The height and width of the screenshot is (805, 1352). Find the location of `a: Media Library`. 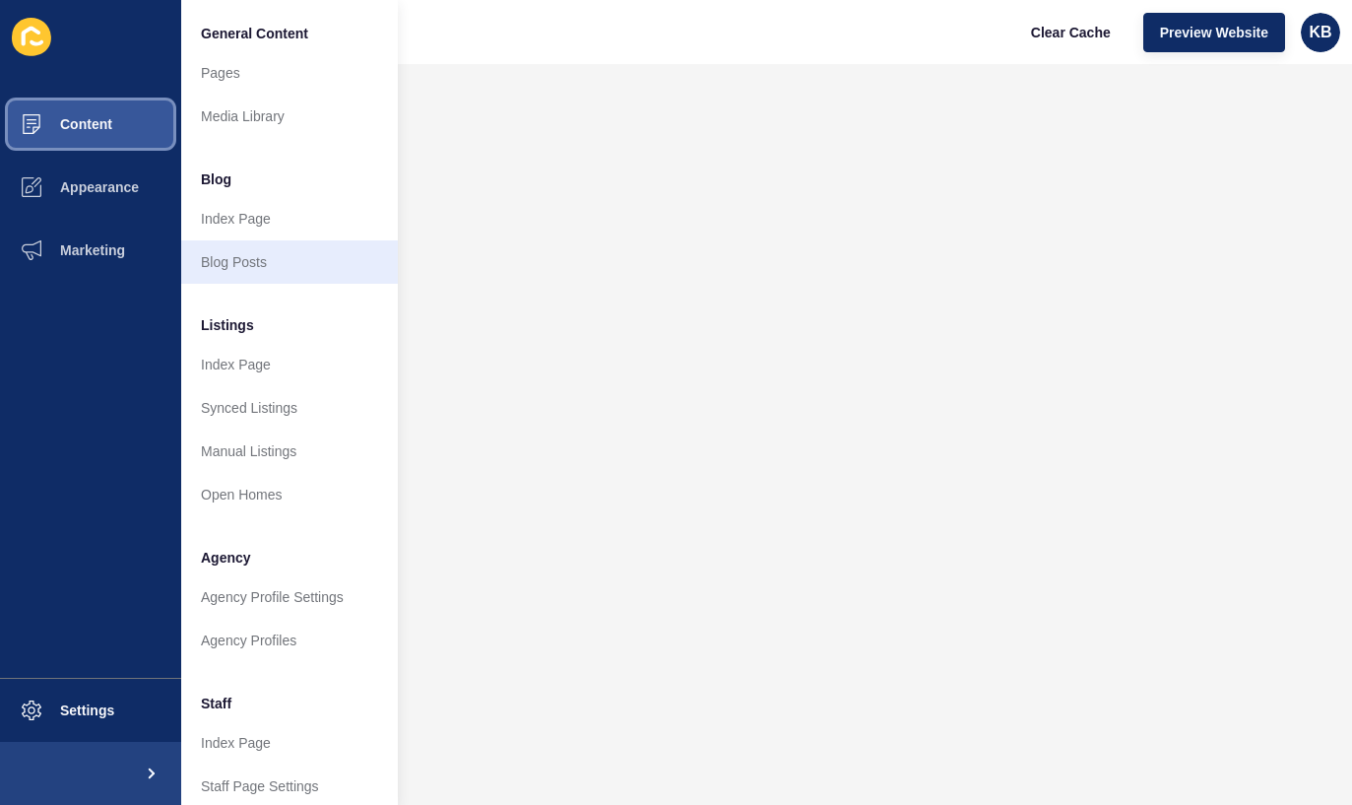

a: Media Library is located at coordinates (290, 116).